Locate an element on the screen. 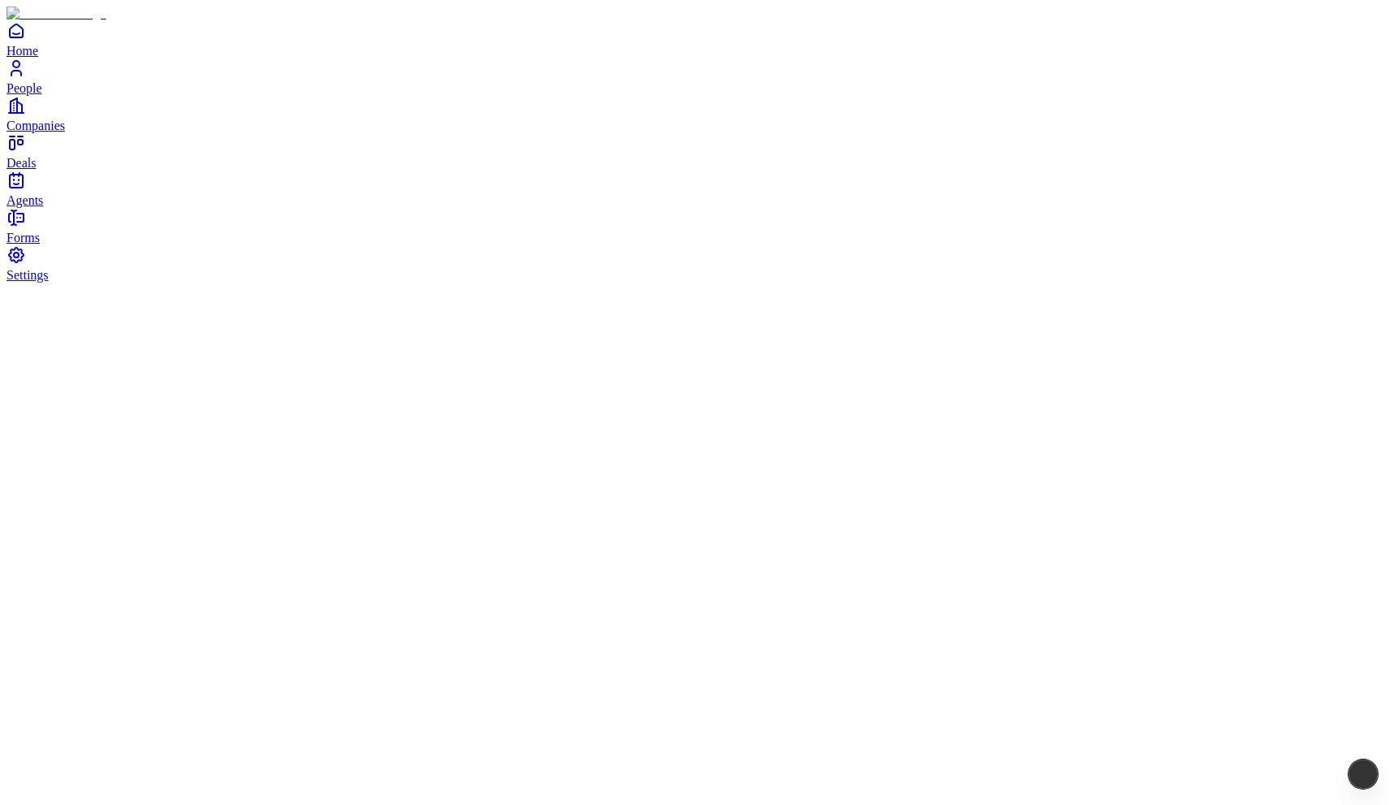 Image resolution: width=1394 pixels, height=805 pixels. span: Forms is located at coordinates (23, 237).